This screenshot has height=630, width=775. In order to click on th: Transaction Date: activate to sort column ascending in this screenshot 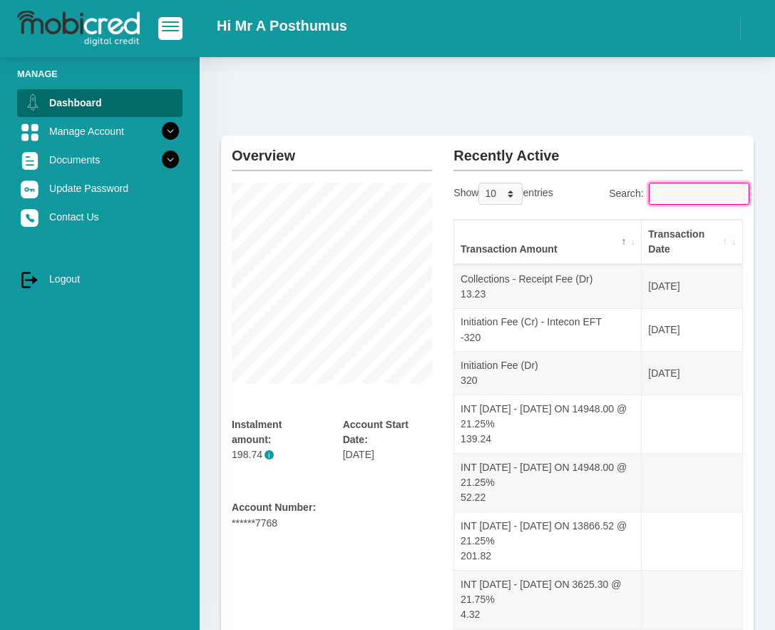, I will do `click(692, 242)`.